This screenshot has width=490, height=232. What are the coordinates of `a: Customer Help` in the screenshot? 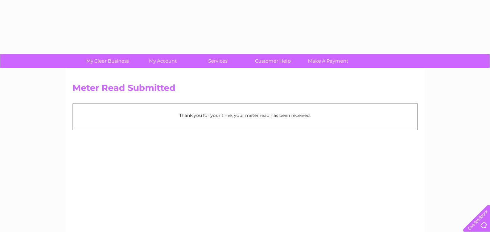 It's located at (273, 61).